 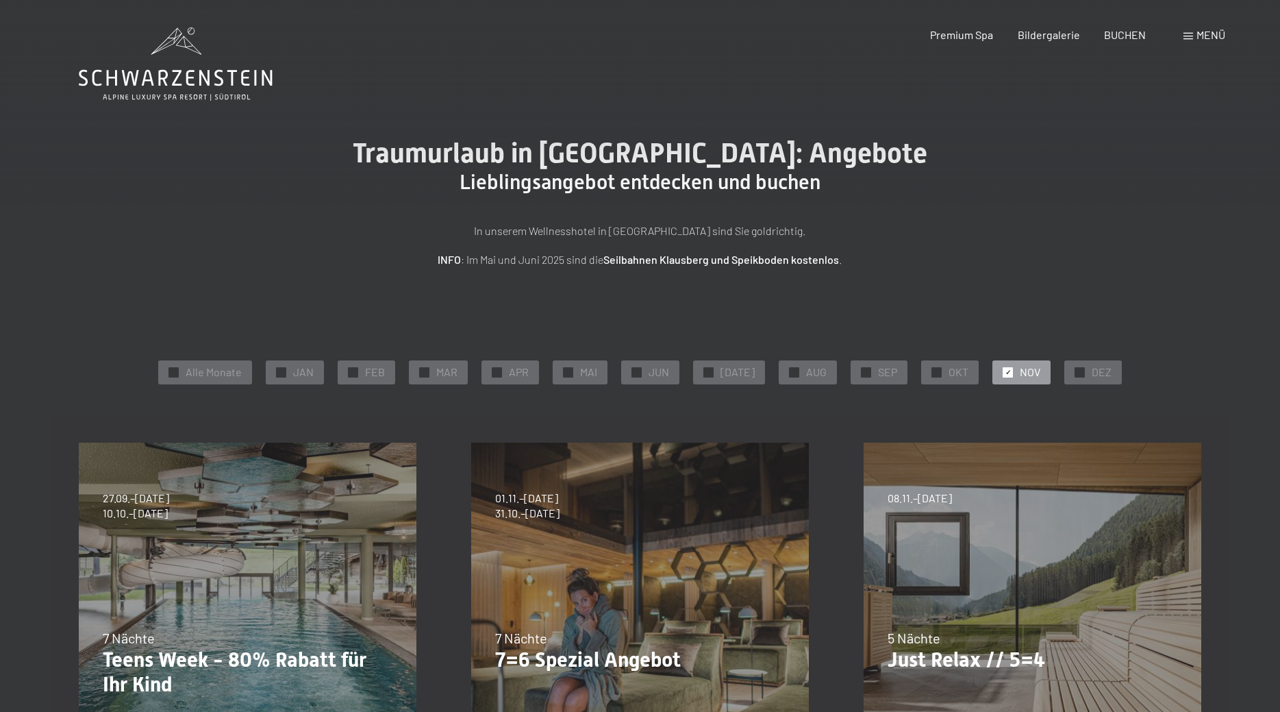 What do you see at coordinates (1049, 34) in the screenshot?
I see `a: Bildergalerie` at bounding box center [1049, 34].